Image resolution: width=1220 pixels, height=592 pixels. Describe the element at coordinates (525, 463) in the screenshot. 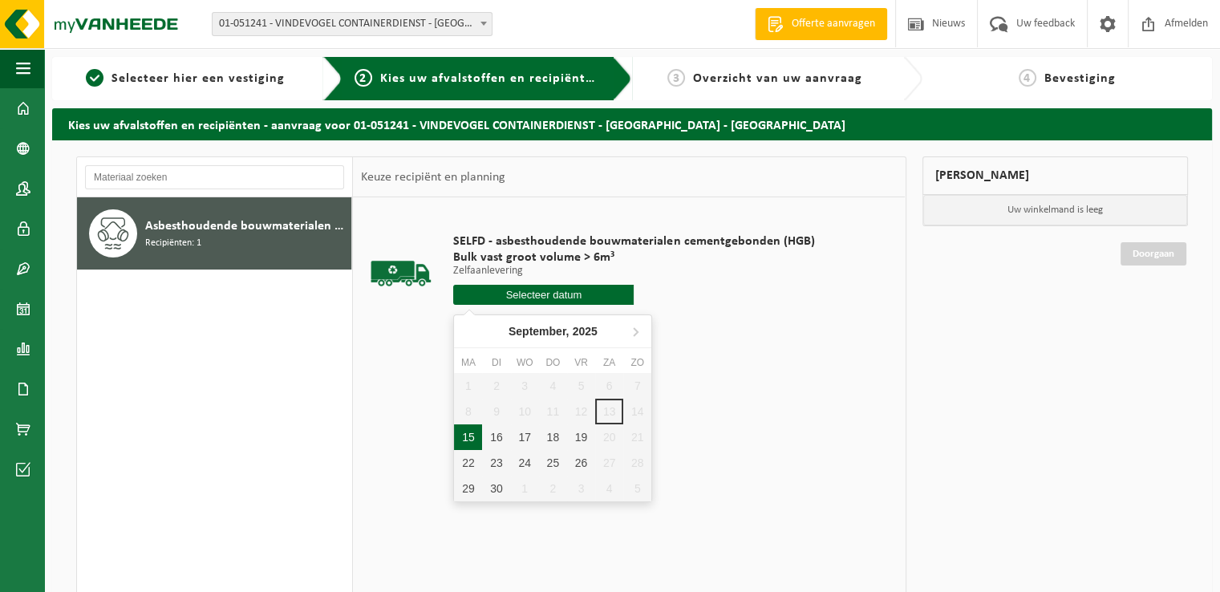

I see `div: 24` at that location.